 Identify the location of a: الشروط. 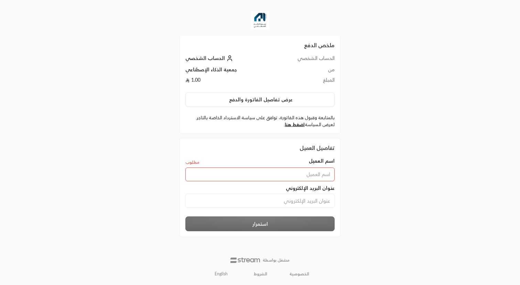
(261, 274).